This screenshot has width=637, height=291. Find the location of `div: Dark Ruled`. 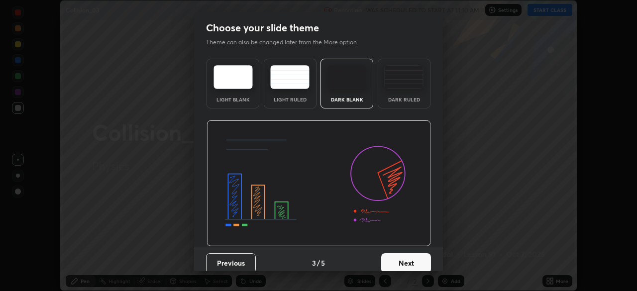

div: Dark Ruled is located at coordinates (404, 100).